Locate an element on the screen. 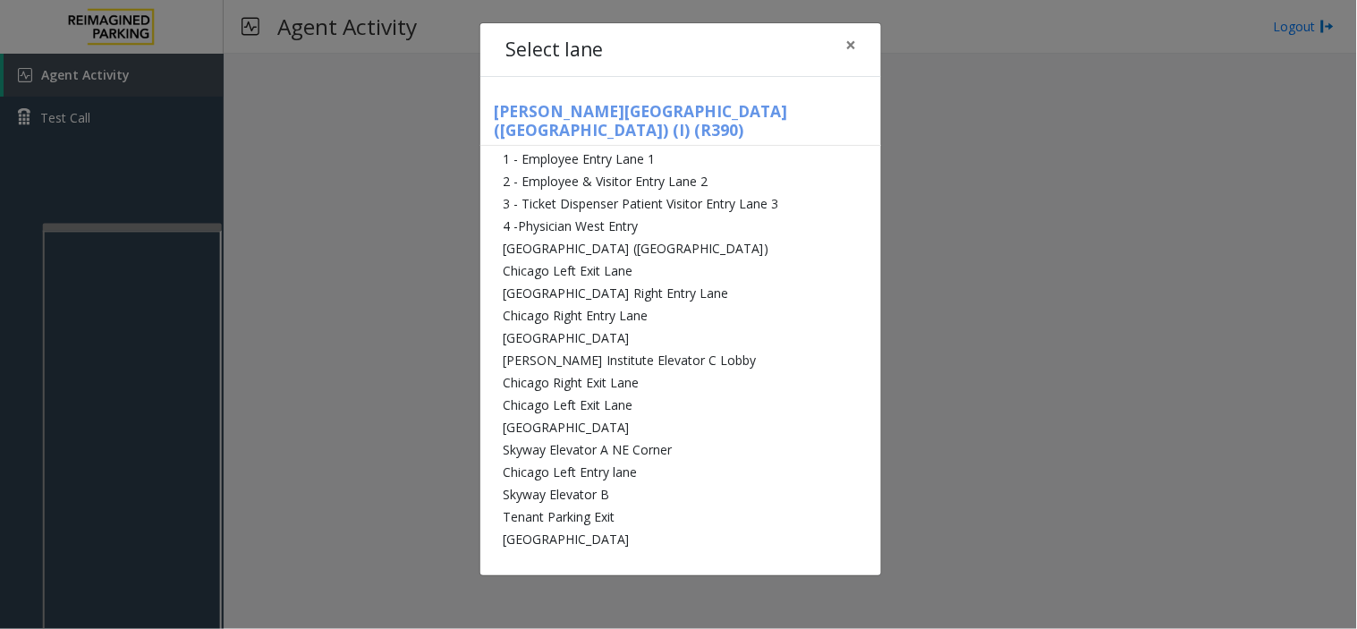 The width and height of the screenshot is (1357, 629). li: Tenant Parking Exit is located at coordinates (681, 516).